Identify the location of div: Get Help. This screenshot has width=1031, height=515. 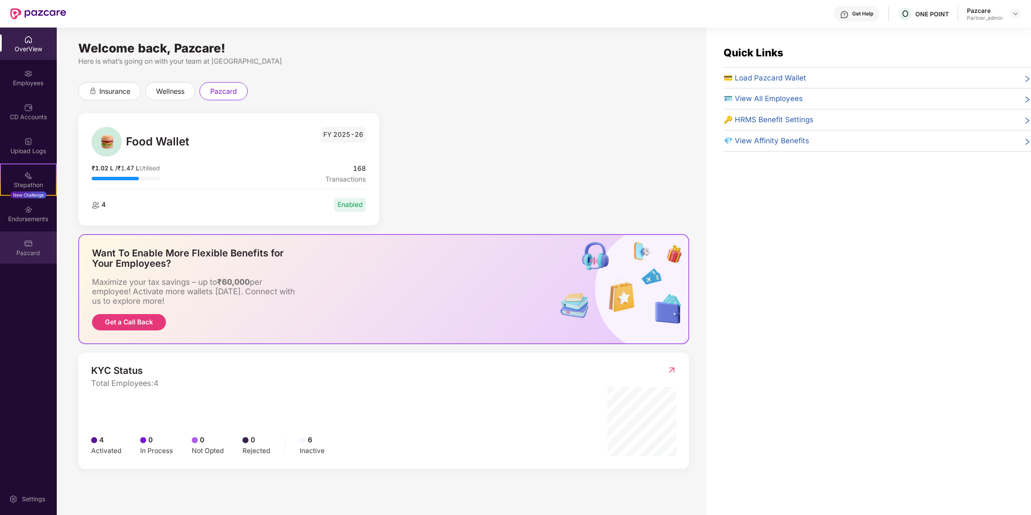
(862, 14).